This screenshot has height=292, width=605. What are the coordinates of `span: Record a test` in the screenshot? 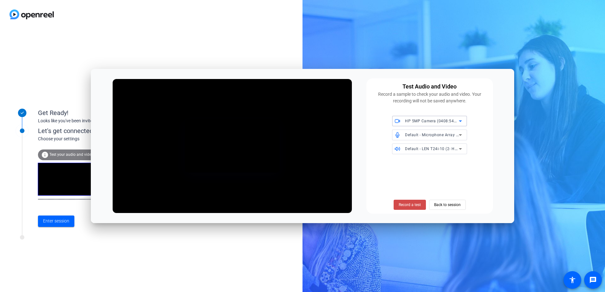 It's located at (410, 205).